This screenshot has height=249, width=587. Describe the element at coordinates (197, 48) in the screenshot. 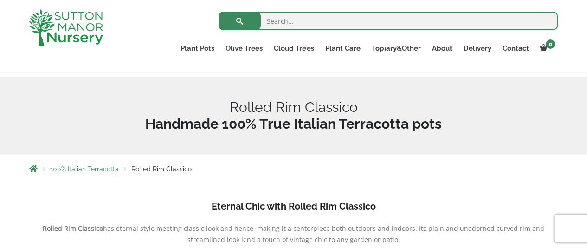

I see `a: Plant Pots` at that location.